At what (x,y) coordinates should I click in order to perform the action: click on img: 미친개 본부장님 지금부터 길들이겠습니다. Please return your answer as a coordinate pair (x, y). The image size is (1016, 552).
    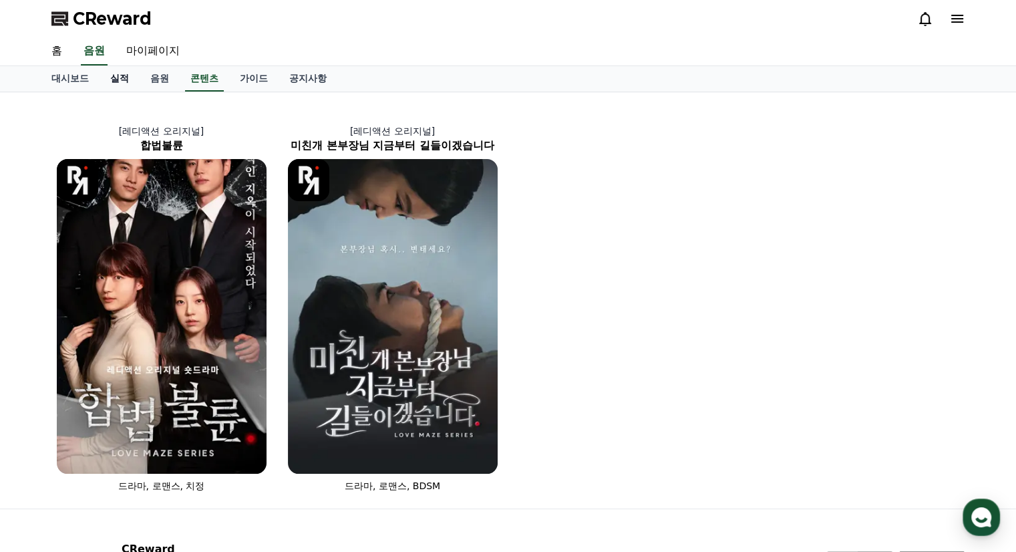
    Looking at the image, I should click on (393, 316).